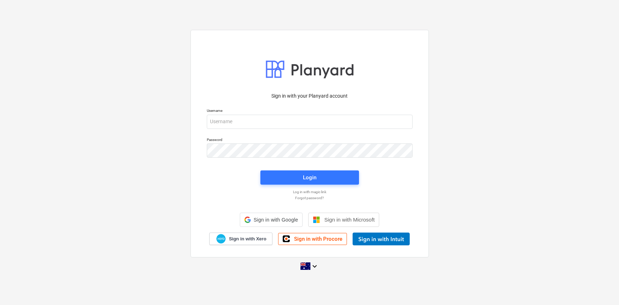  Describe the element at coordinates (310, 192) in the screenshot. I see `a: Log in with magic link` at that location.